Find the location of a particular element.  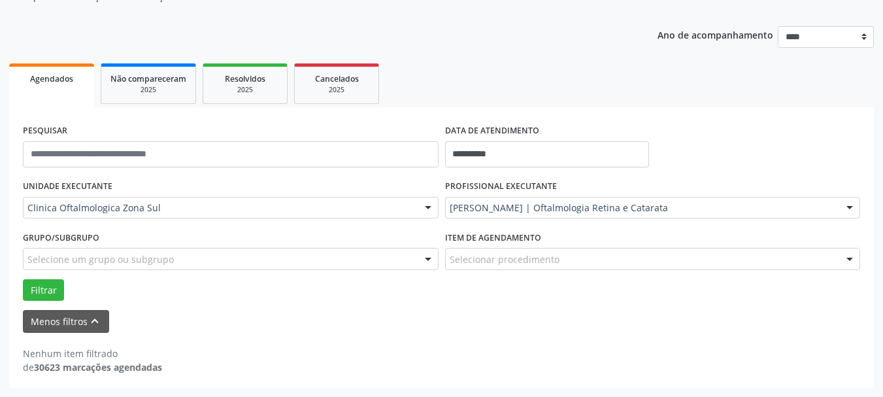

label: PROFISSIONAL EXECUTANTE is located at coordinates (500, 186).